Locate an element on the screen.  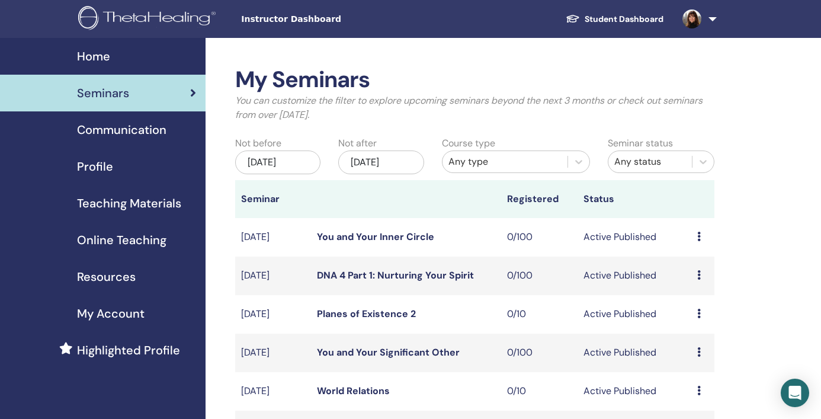
a: DNA 4 Part 1: Nurturing Your Spirit is located at coordinates (395, 275).